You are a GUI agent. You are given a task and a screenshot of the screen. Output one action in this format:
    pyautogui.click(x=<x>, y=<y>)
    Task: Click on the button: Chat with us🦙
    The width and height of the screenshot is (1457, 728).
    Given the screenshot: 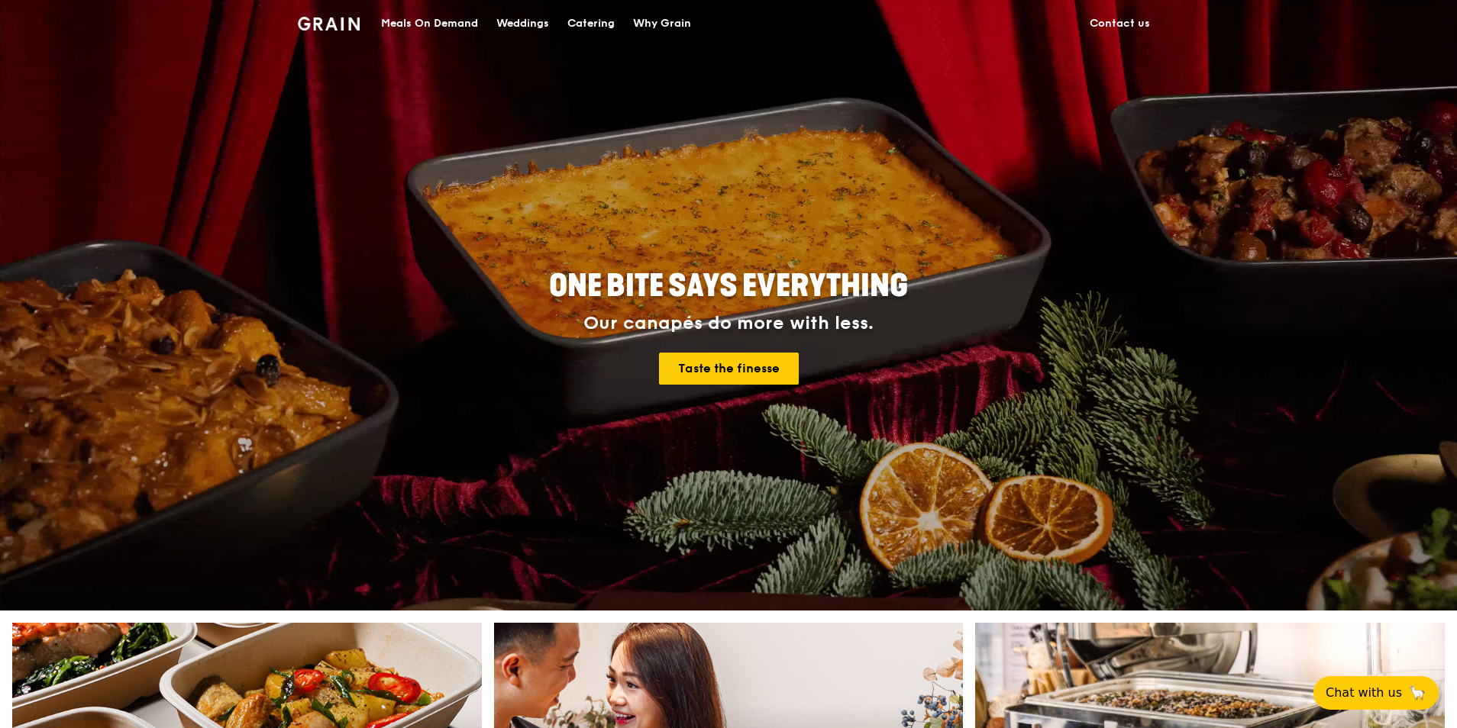 What is the action you would take?
    pyautogui.click(x=1376, y=693)
    